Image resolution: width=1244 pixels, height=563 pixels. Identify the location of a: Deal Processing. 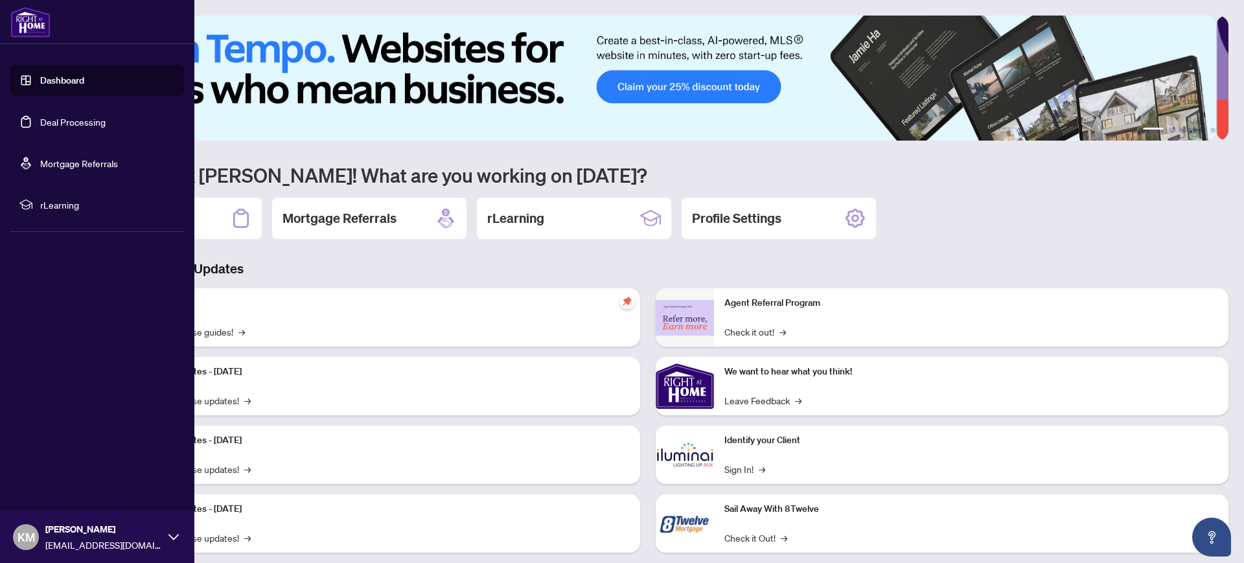
(73, 122).